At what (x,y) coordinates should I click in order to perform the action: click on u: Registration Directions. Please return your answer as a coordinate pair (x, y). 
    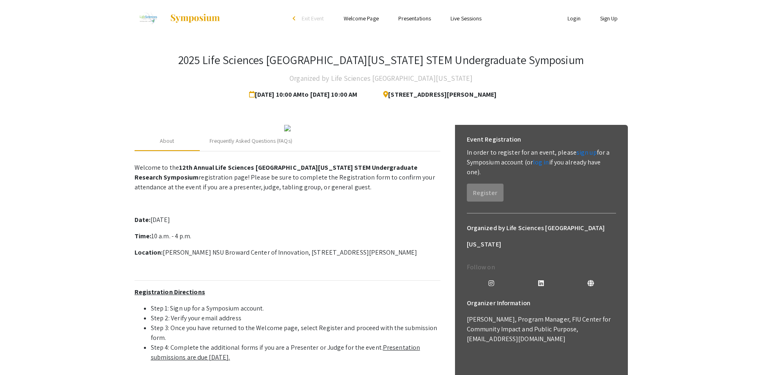
    Looking at the image, I should click on (170, 291).